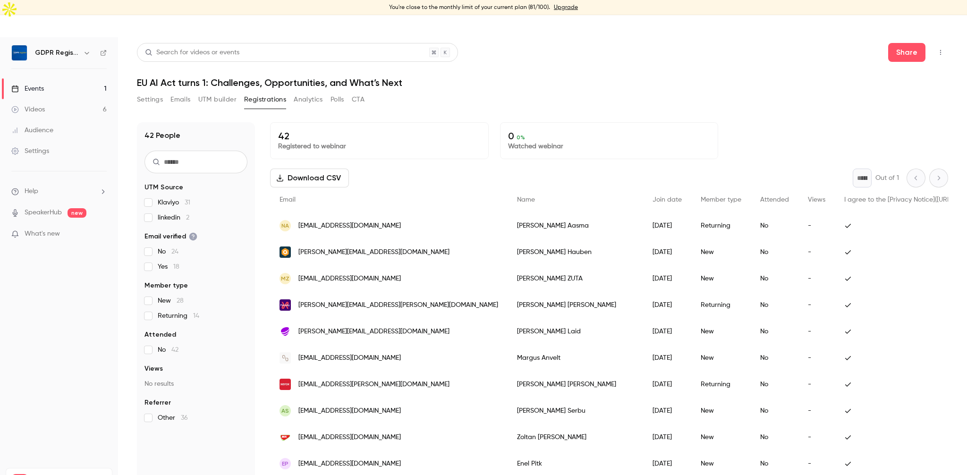  I want to click on span: UTM Source, so click(164, 187).